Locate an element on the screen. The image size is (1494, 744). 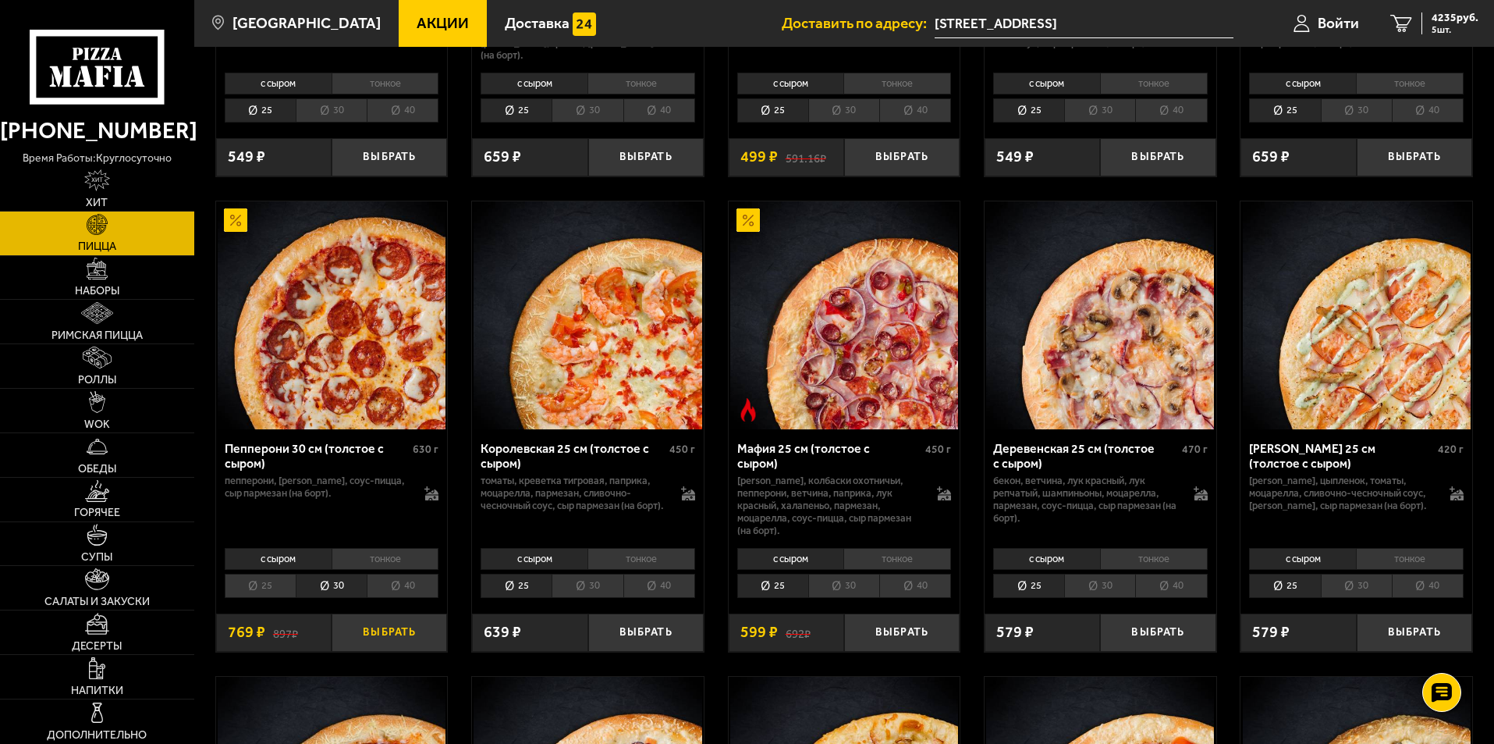
span: Наборы is located at coordinates (97, 291).